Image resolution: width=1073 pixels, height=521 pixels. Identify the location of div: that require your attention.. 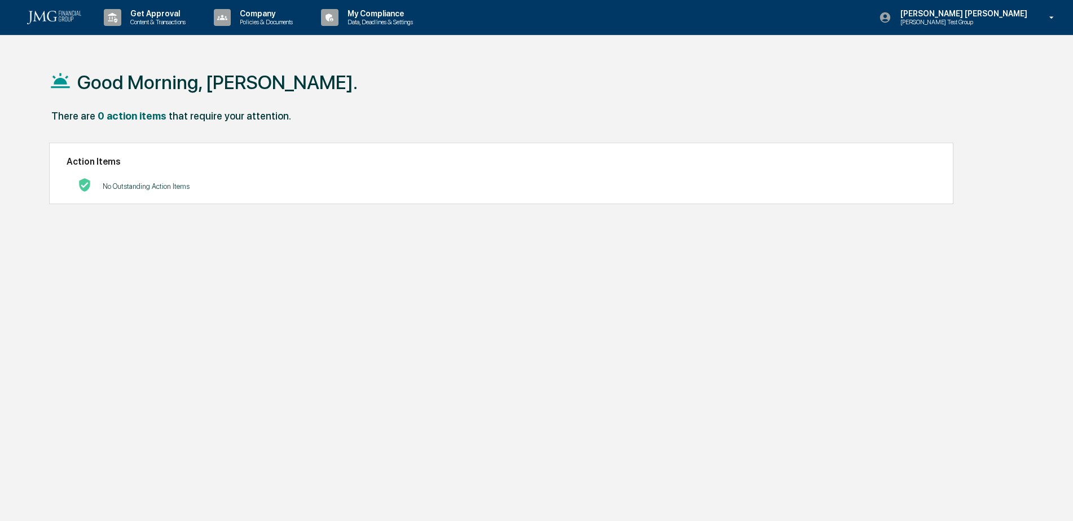
(230, 116).